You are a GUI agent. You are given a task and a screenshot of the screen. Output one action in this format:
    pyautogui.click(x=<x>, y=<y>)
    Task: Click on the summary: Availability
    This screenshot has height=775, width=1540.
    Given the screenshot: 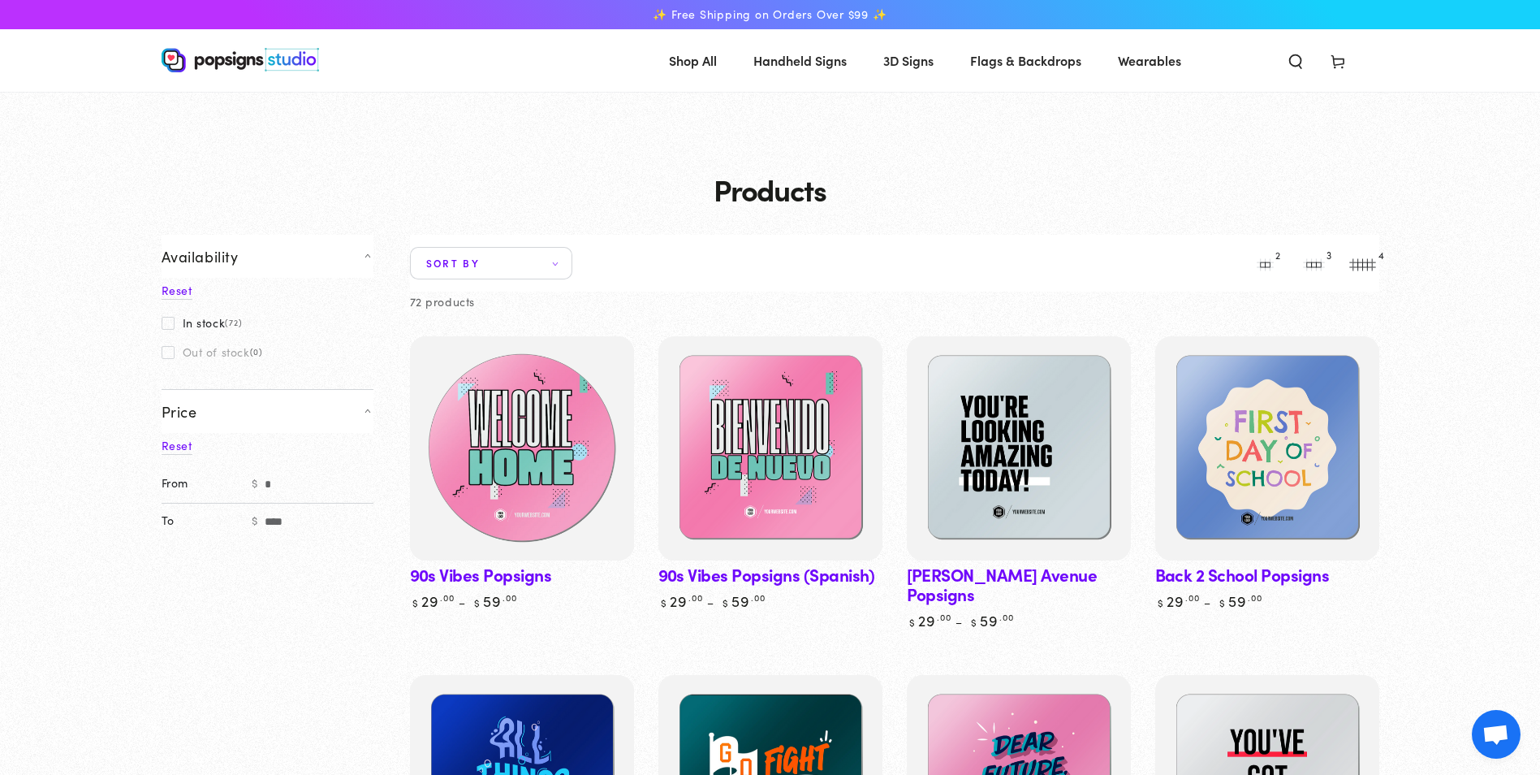 What is the action you would take?
    pyautogui.click(x=267, y=256)
    